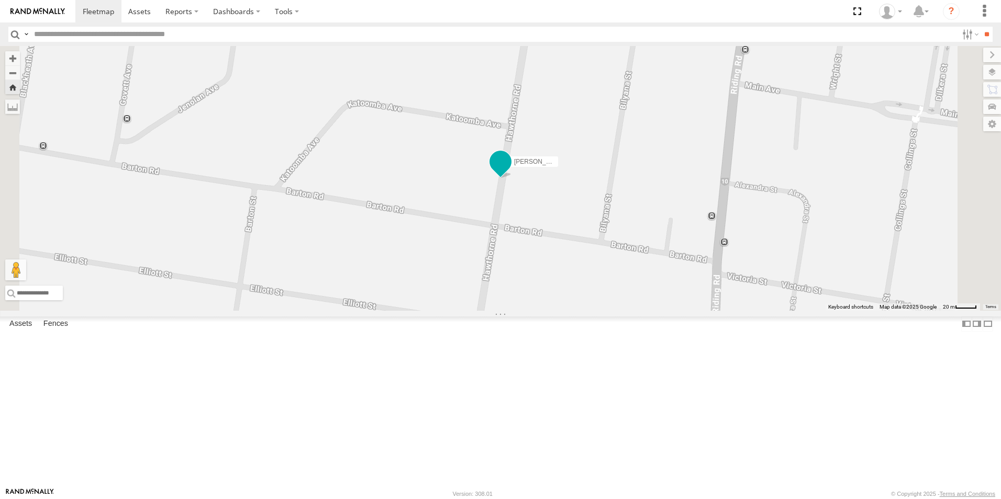 The width and height of the screenshot is (1001, 499). Describe the element at coordinates (851, 307) in the screenshot. I see `button: Keyboard shortcuts` at that location.